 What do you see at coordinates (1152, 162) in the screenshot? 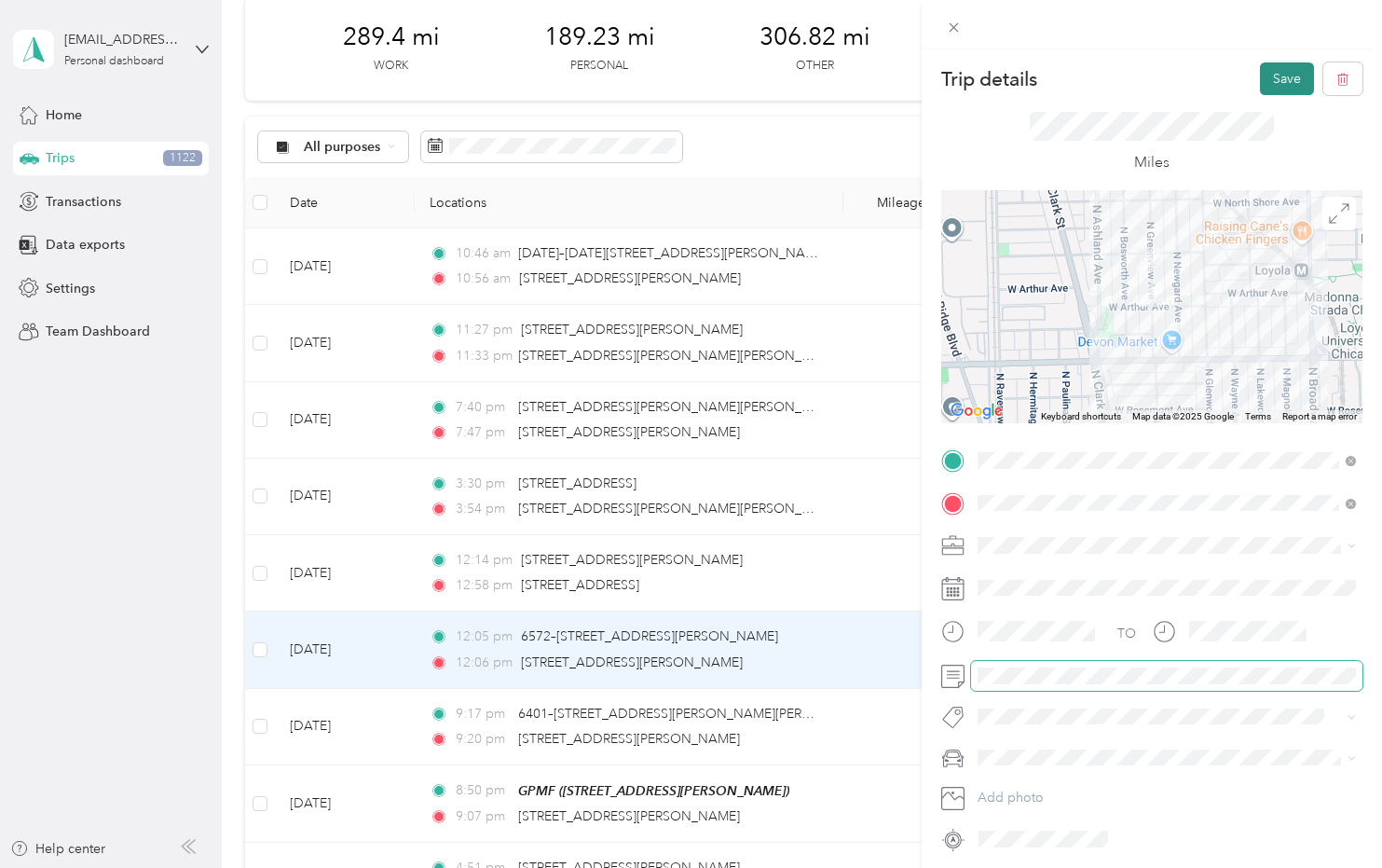
I see `p: Miles` at bounding box center [1152, 162].